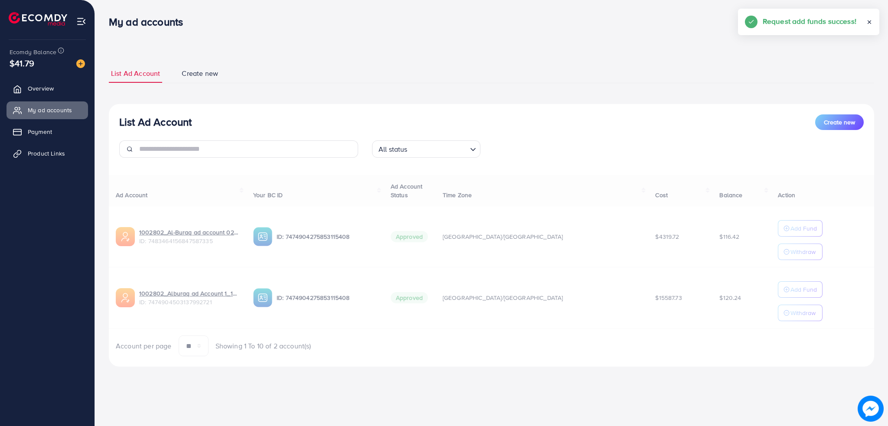  What do you see at coordinates (135, 73) in the screenshot?
I see `span: List Ad Account` at bounding box center [135, 73].